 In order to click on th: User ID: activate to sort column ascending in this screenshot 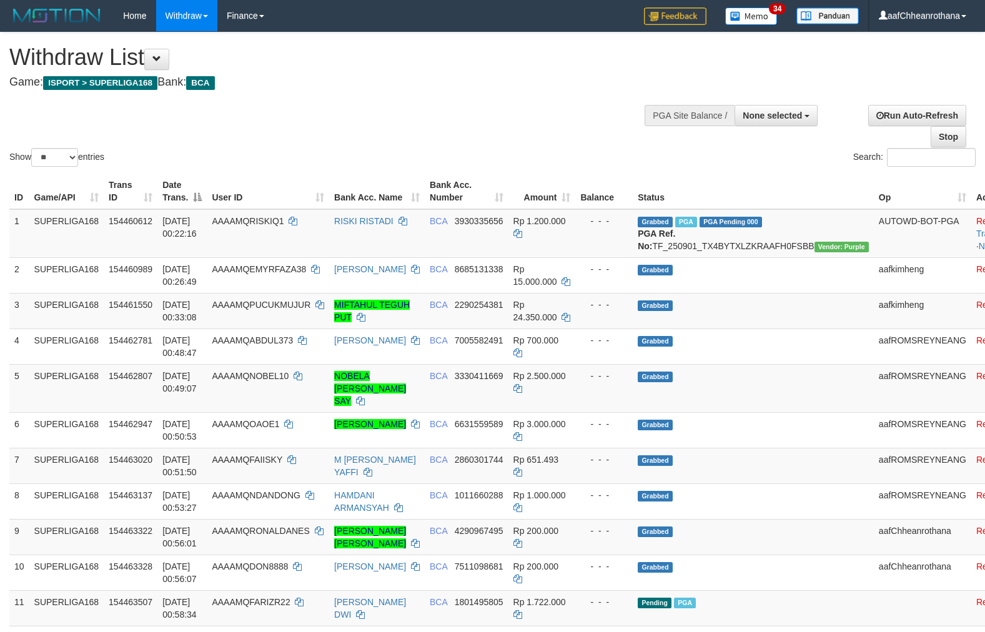, I will do `click(268, 191)`.